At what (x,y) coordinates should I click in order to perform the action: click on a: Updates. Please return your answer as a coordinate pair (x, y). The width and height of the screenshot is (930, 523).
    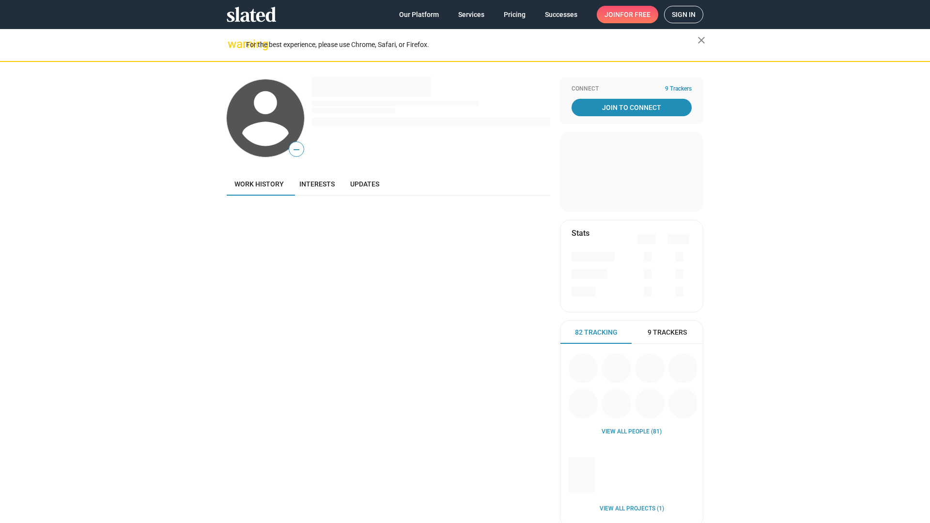
    Looking at the image, I should click on (365, 184).